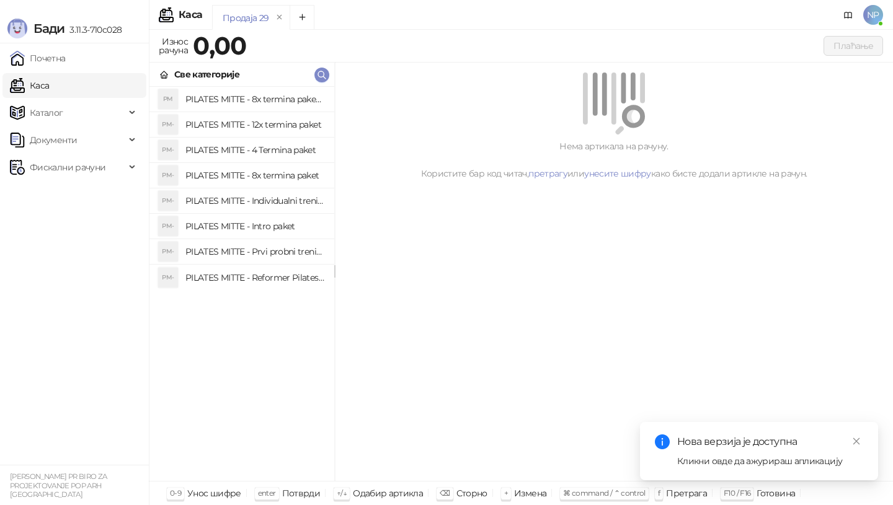 The height and width of the screenshot is (505, 893). What do you see at coordinates (472, 494) in the screenshot?
I see `div: Сторно` at bounding box center [472, 494].